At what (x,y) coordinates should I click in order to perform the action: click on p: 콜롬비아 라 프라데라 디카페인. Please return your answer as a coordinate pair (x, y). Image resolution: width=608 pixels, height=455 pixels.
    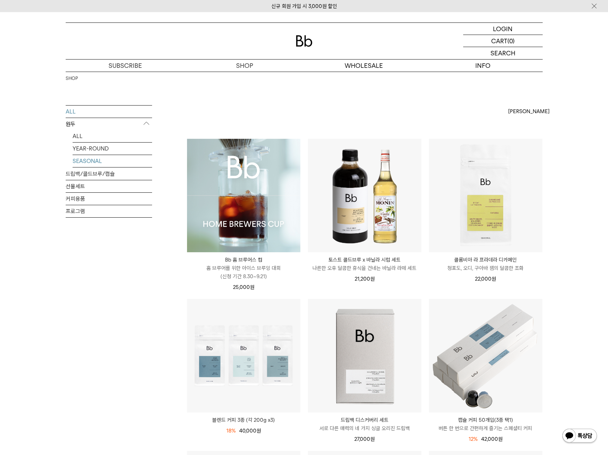
    Looking at the image, I should click on (486, 260).